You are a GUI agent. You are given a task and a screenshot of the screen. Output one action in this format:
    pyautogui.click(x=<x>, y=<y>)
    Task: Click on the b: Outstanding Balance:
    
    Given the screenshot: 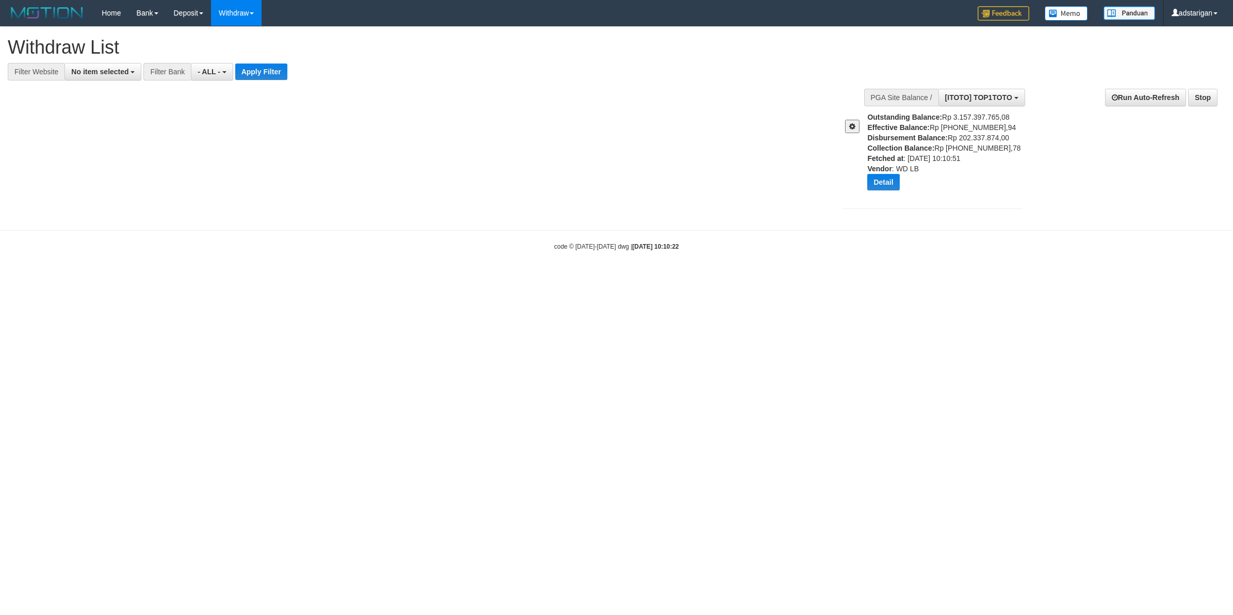 What is the action you would take?
    pyautogui.click(x=904, y=117)
    